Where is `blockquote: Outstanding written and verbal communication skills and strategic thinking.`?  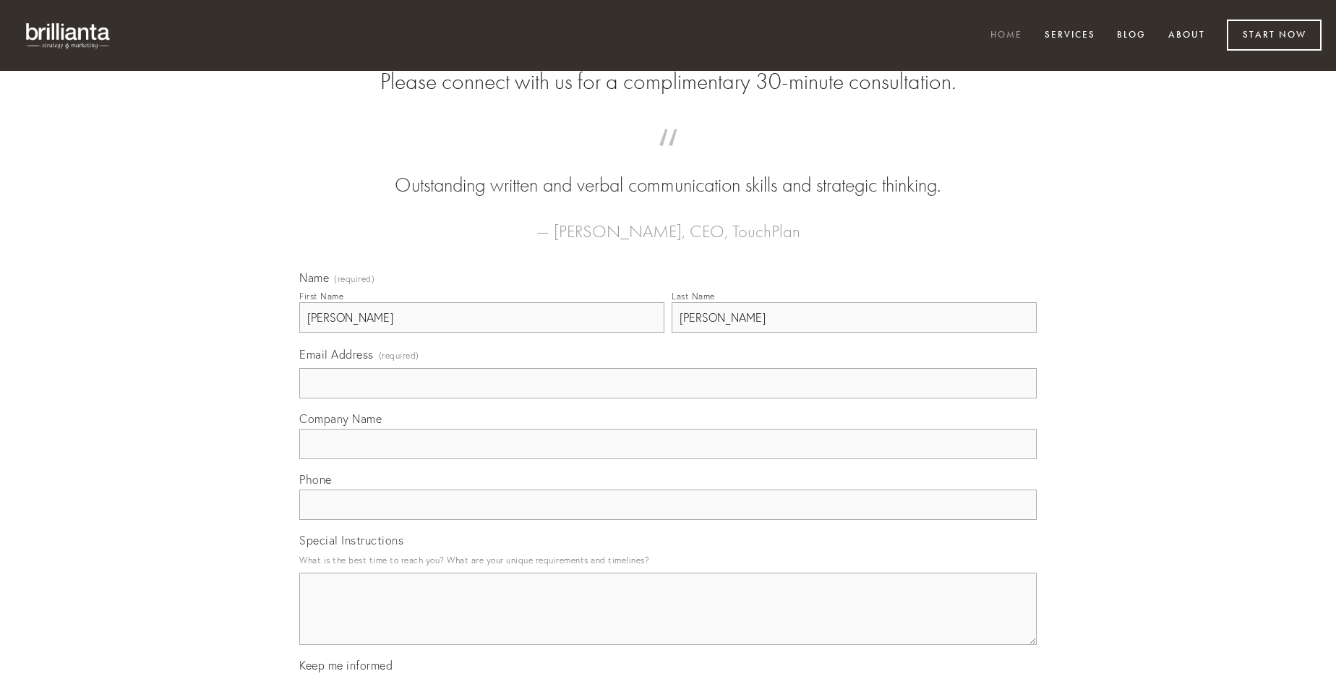 blockquote: Outstanding written and verbal communication skills and strategic thinking. is located at coordinates (668, 171).